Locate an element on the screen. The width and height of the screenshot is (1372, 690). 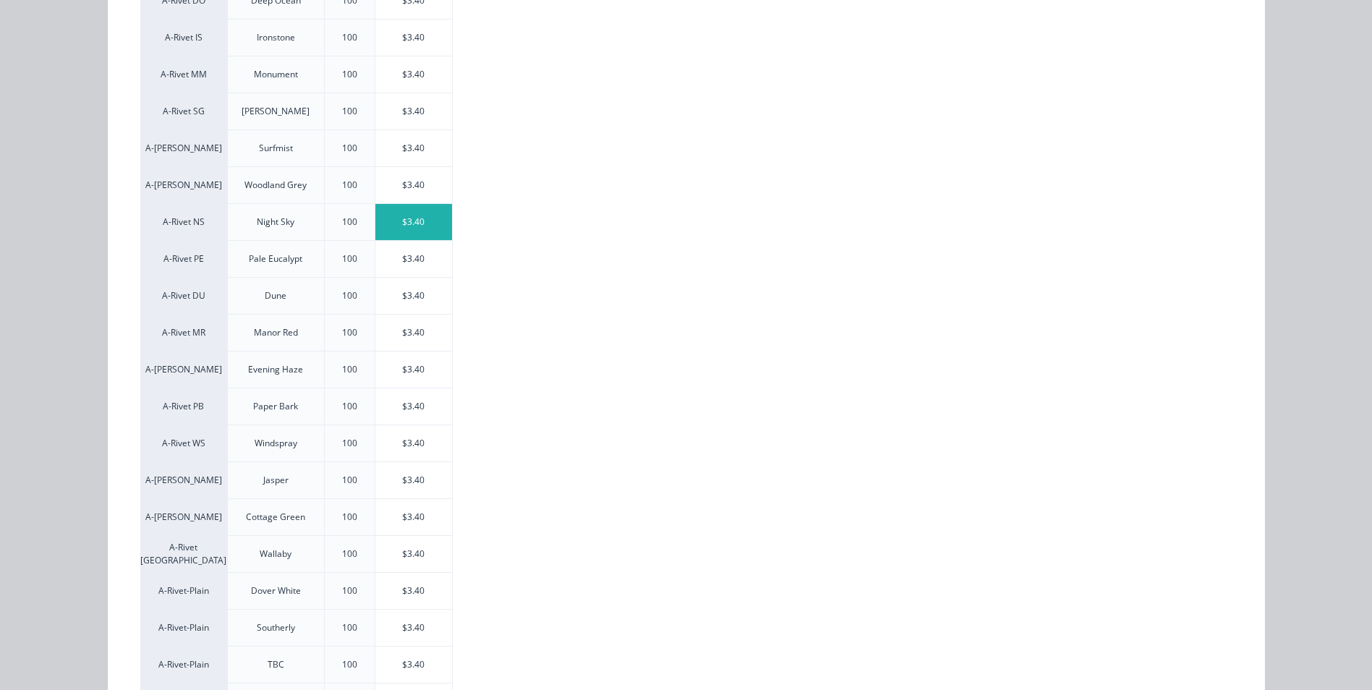
div: Dover White is located at coordinates (276, 591).